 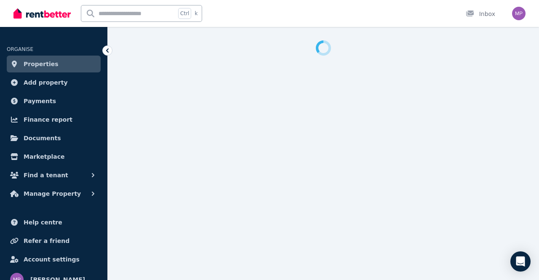 I want to click on a: Payments, so click(x=54, y=101).